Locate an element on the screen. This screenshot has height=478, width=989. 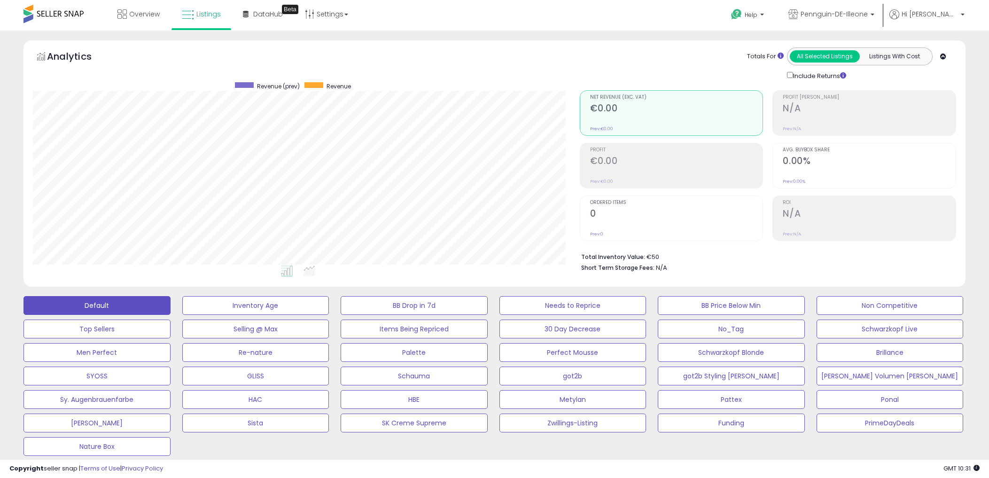
button: BB Price Below Min is located at coordinates (731, 305).